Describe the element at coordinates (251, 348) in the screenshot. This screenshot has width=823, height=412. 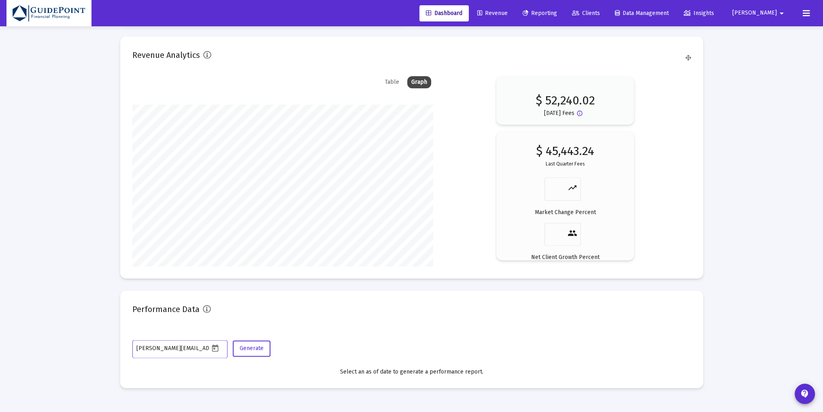
I see `button: Generate` at that location.